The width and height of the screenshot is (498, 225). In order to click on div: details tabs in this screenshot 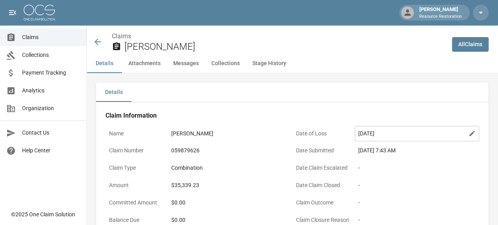, I will do `click(292, 92)`.